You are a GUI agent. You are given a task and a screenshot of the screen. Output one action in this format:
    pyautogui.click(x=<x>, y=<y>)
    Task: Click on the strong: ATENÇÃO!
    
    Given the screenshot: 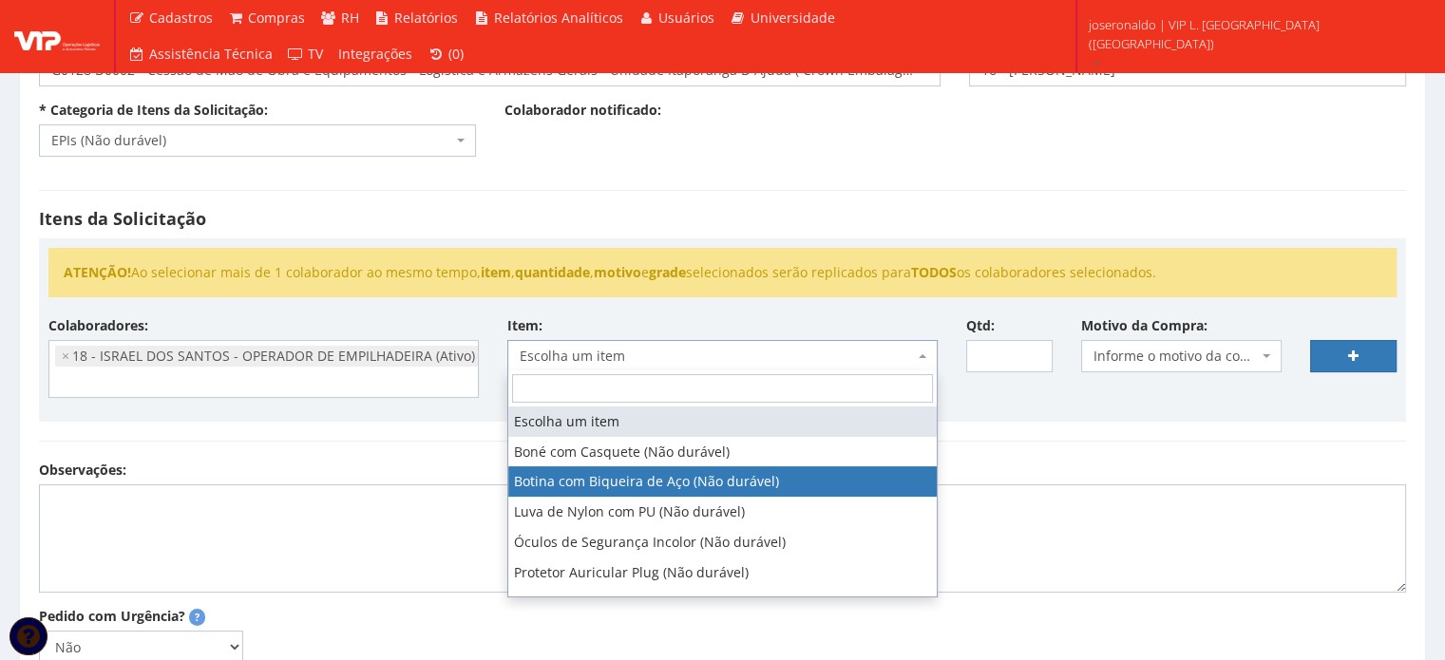 What is the action you would take?
    pyautogui.click(x=97, y=272)
    